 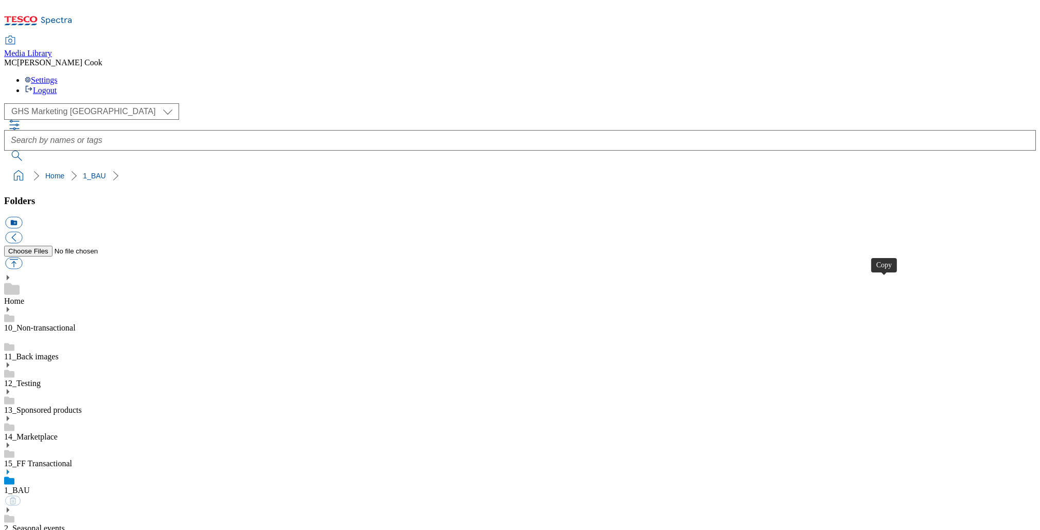 I want to click on a: home, so click(x=19, y=176).